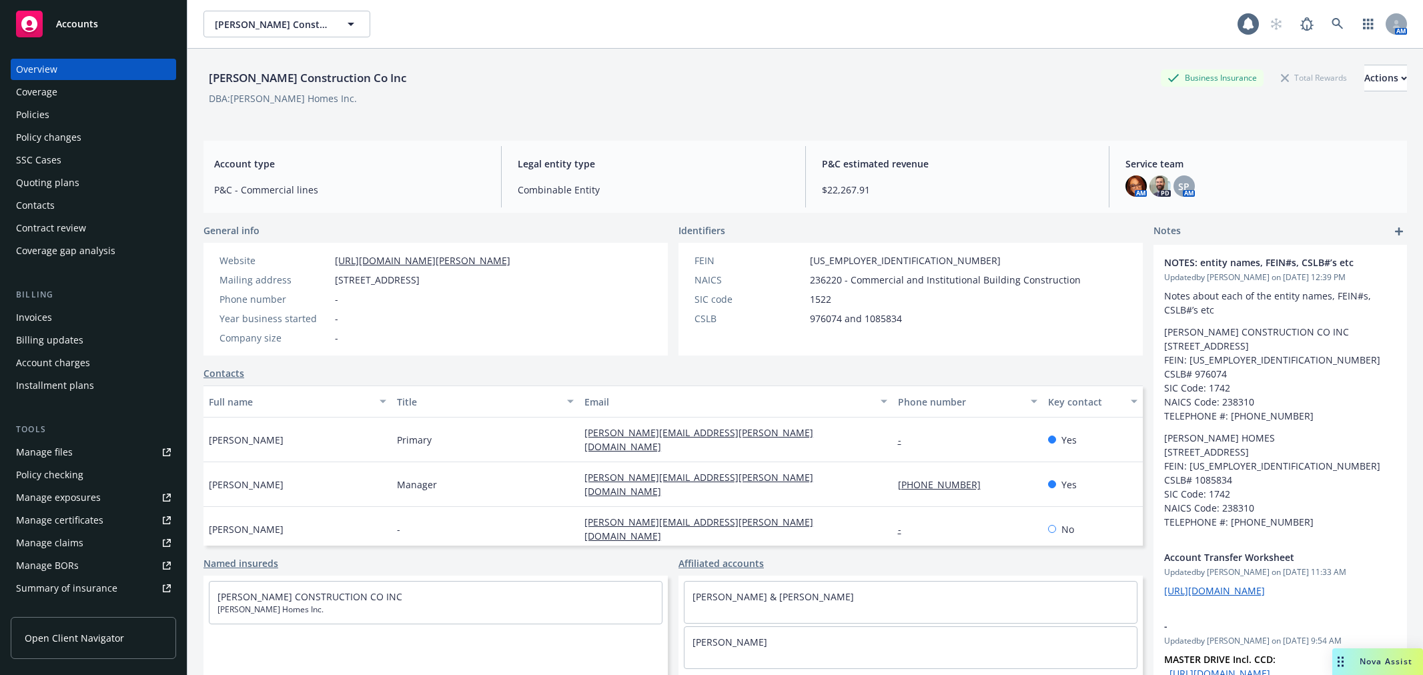 The height and width of the screenshot is (675, 1423). I want to click on div: Tools, so click(93, 430).